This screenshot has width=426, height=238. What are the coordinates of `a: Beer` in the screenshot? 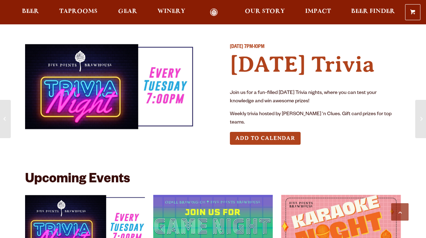 It's located at (30, 12).